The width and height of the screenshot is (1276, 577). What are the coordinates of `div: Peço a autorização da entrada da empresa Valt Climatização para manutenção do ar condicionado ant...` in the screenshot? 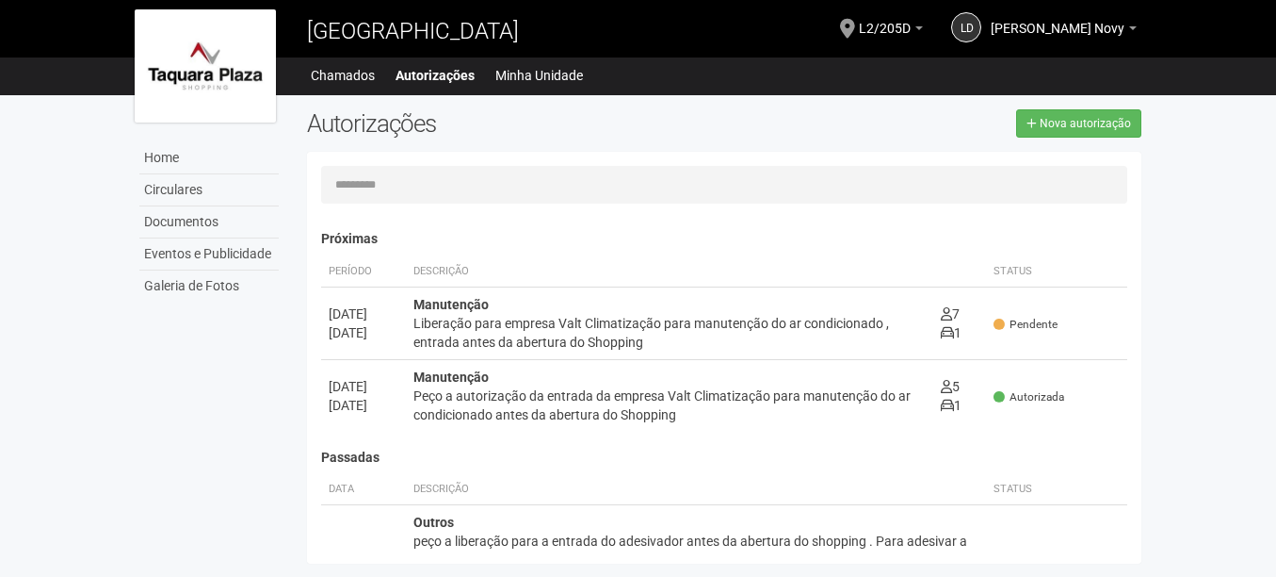 It's located at (670, 405).